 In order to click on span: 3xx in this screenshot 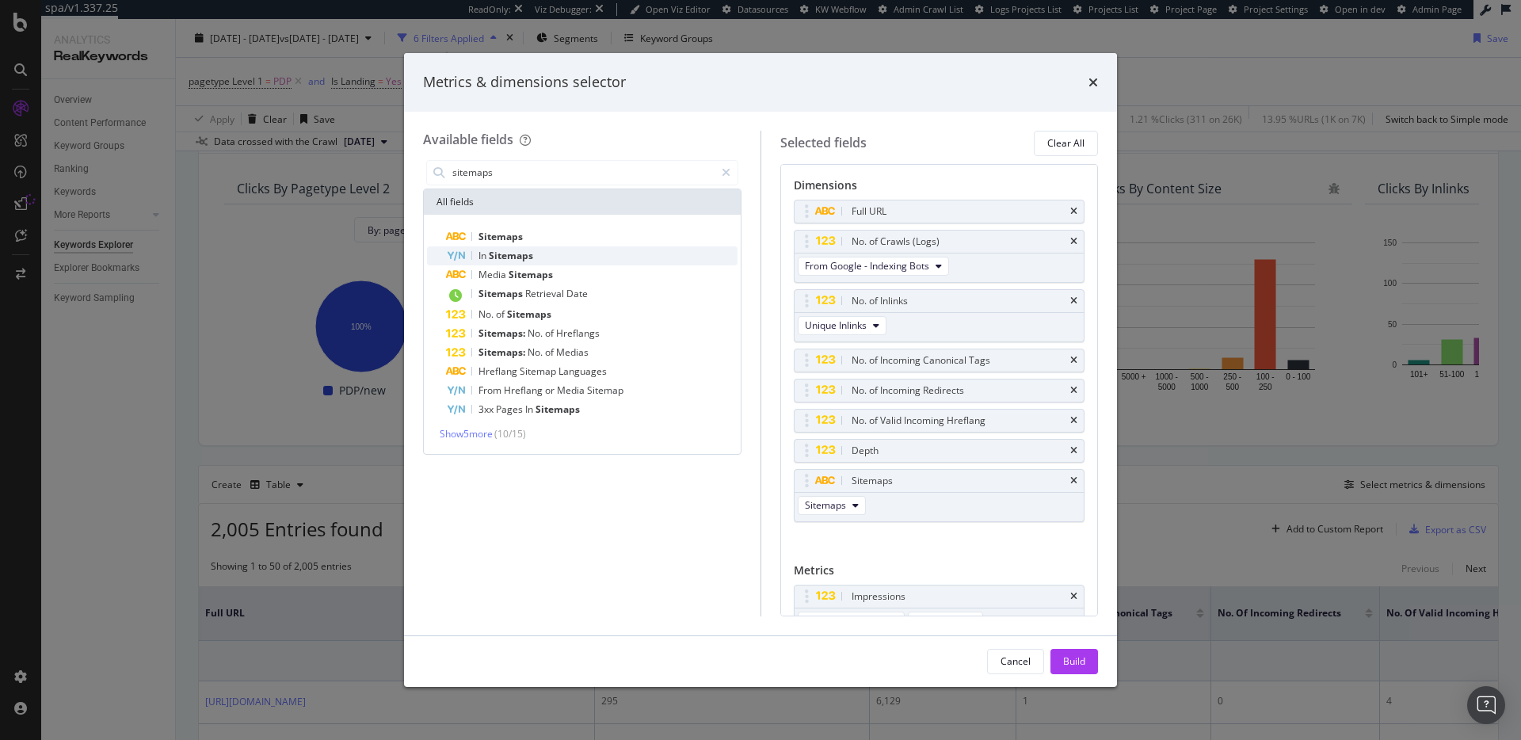, I will do `click(487, 409)`.